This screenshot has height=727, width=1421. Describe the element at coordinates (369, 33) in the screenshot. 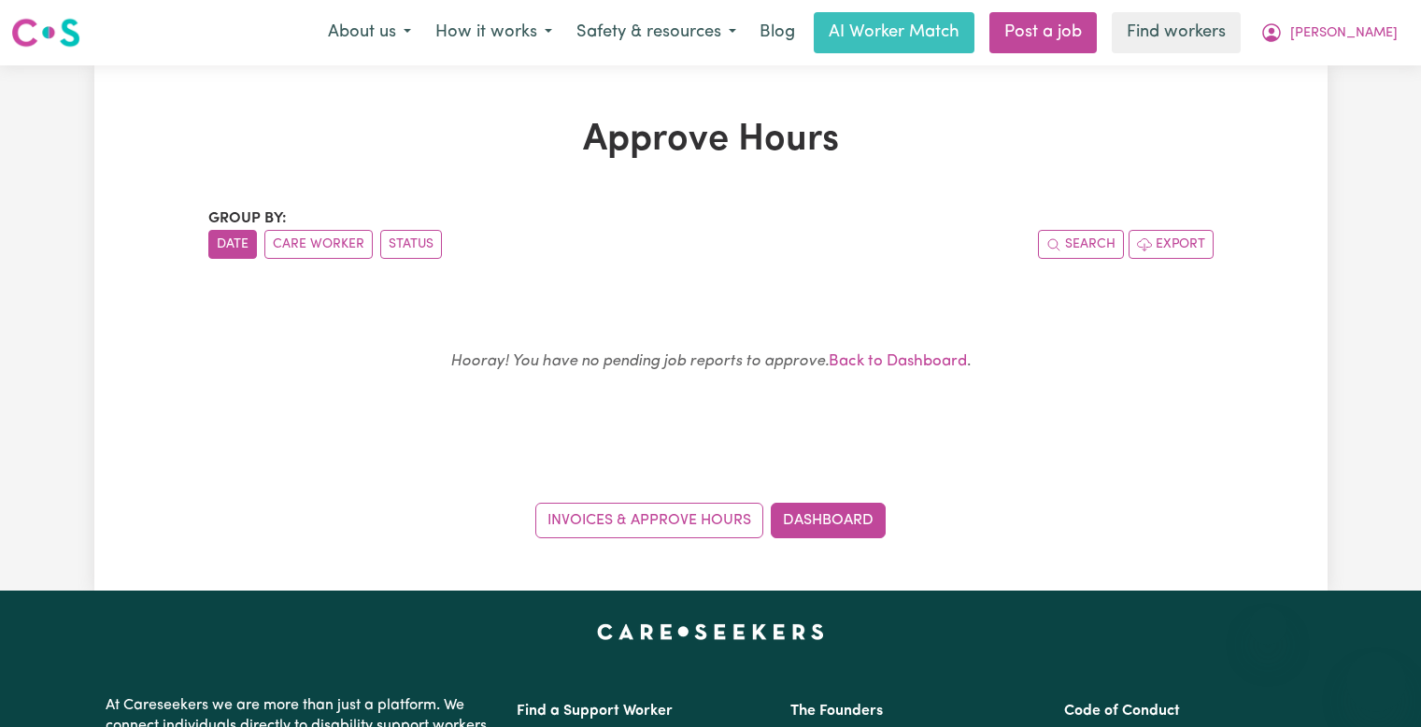

I see `button: About us` at that location.